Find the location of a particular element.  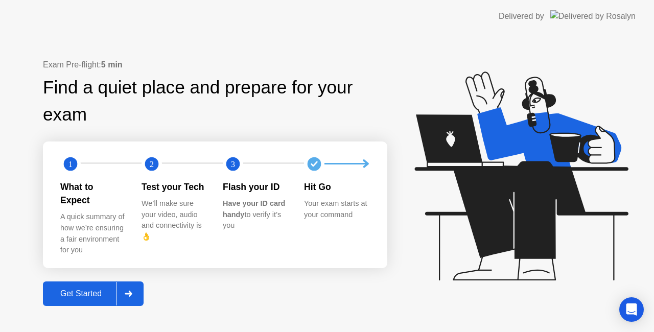

button: Get Started is located at coordinates (93, 294).